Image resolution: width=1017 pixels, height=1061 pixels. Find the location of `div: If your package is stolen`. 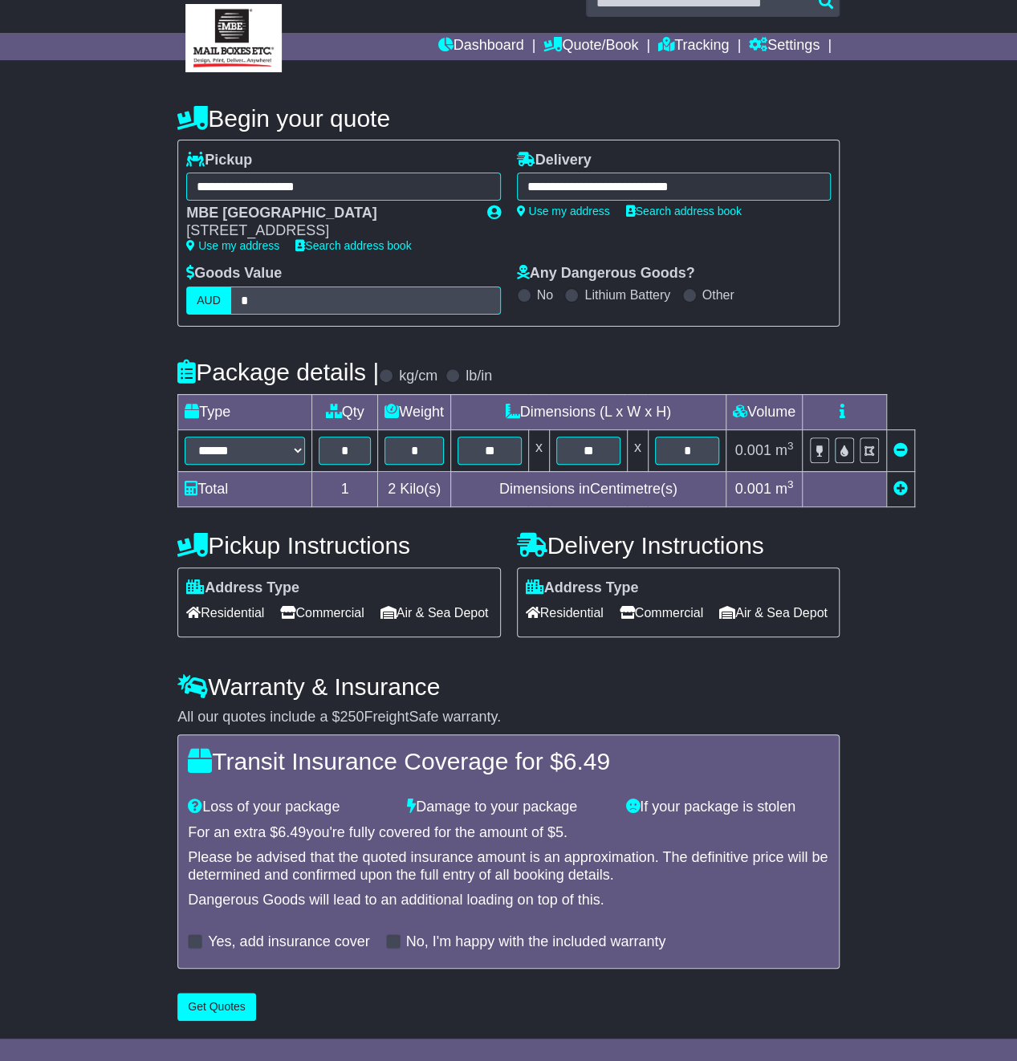

div: If your package is stolen is located at coordinates (727, 807).